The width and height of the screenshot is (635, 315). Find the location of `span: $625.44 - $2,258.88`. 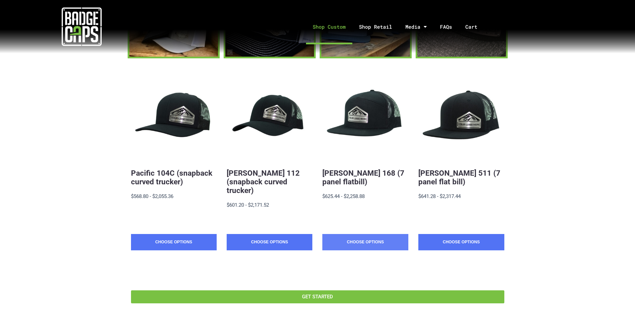

span: $625.44 - $2,258.88 is located at coordinates (343, 196).